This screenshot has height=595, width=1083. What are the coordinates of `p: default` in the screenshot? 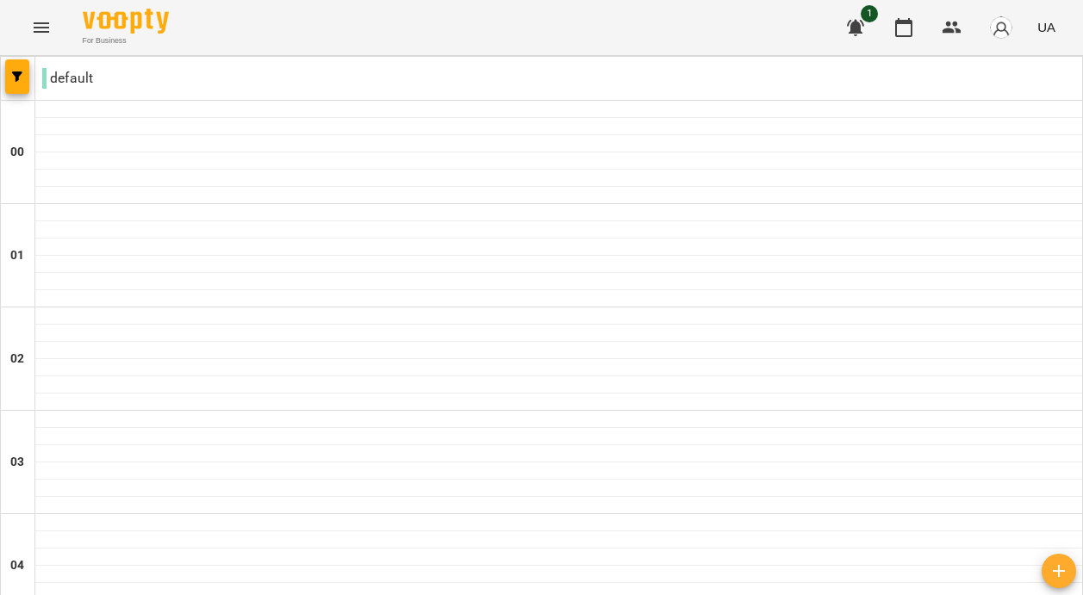 It's located at (67, 78).